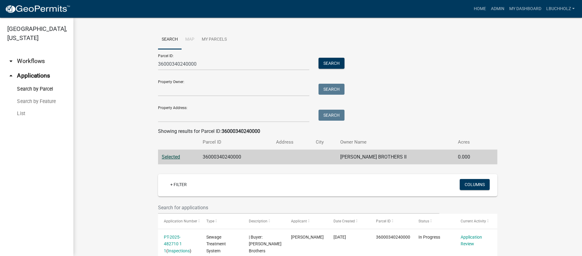 The image size is (582, 256). Describe the element at coordinates (179, 251) in the screenshot. I see `a: Inspections` at that location.